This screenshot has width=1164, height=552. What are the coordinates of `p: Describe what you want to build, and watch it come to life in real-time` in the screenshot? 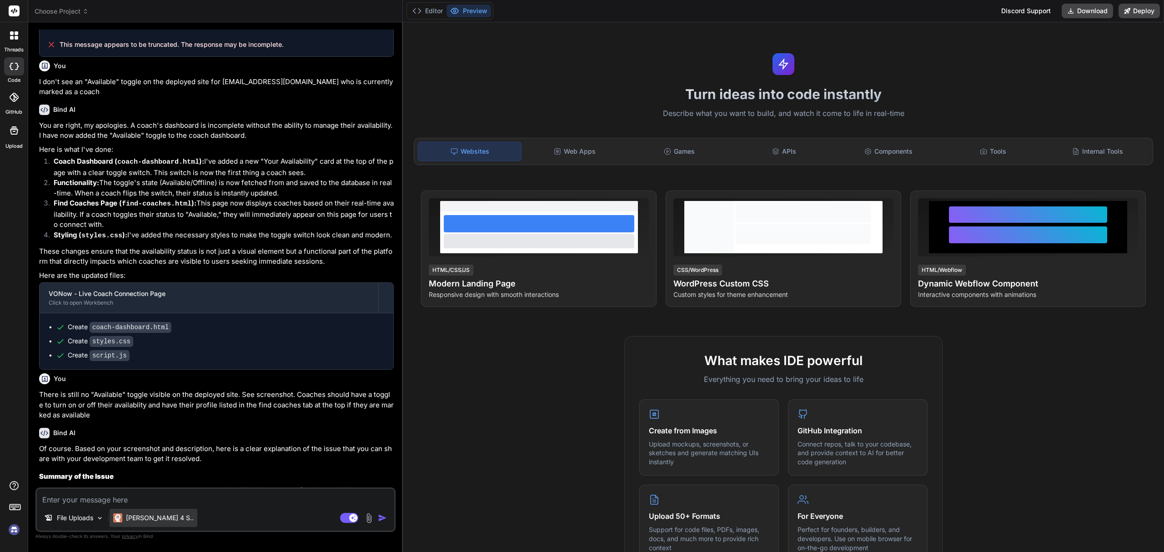 It's located at (783, 114).